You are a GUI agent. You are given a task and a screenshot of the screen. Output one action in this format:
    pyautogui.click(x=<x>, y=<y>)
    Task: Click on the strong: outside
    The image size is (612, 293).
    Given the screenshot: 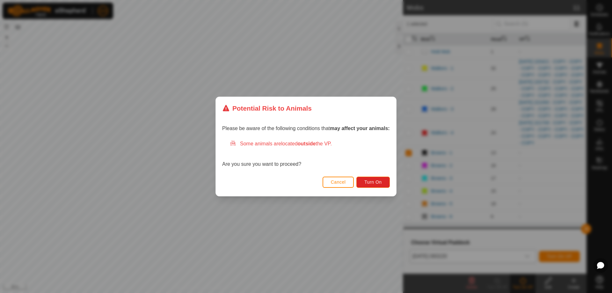 What is the action you would take?
    pyautogui.click(x=307, y=143)
    